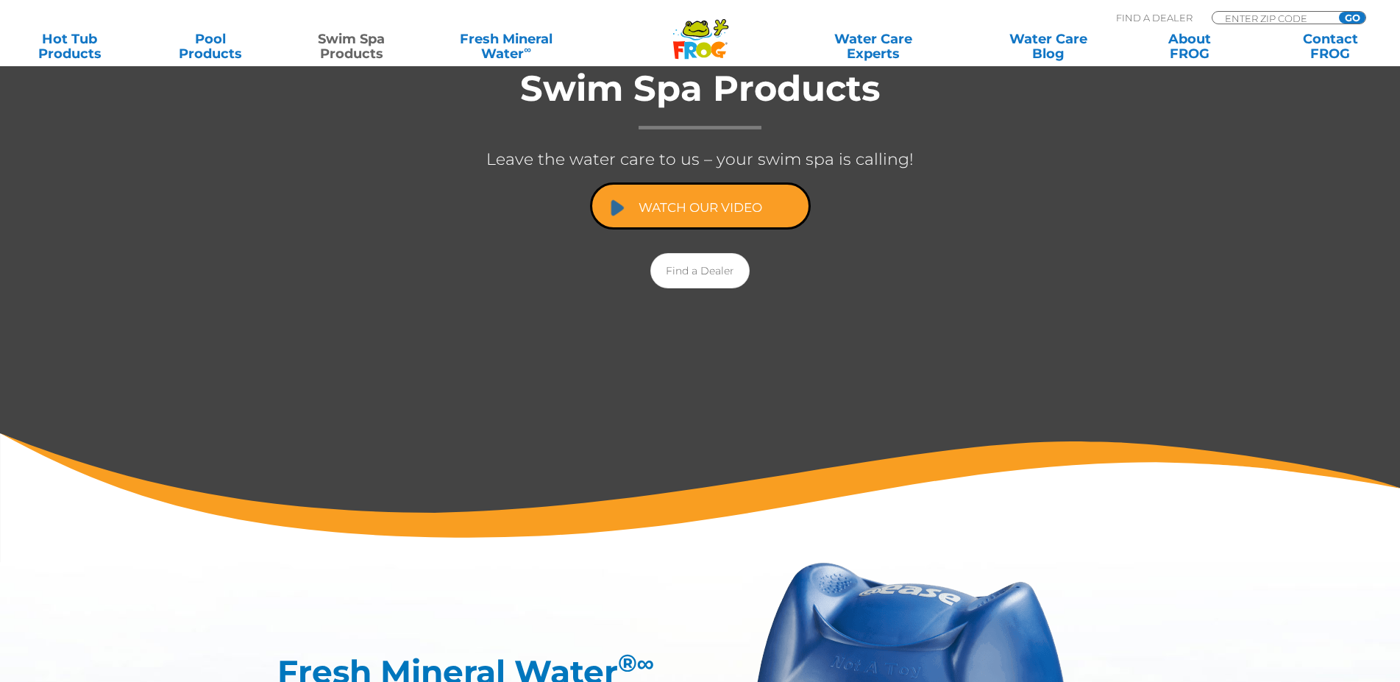 This screenshot has width=1400, height=682. I want to click on h1: Swim Spa Products, so click(700, 99).